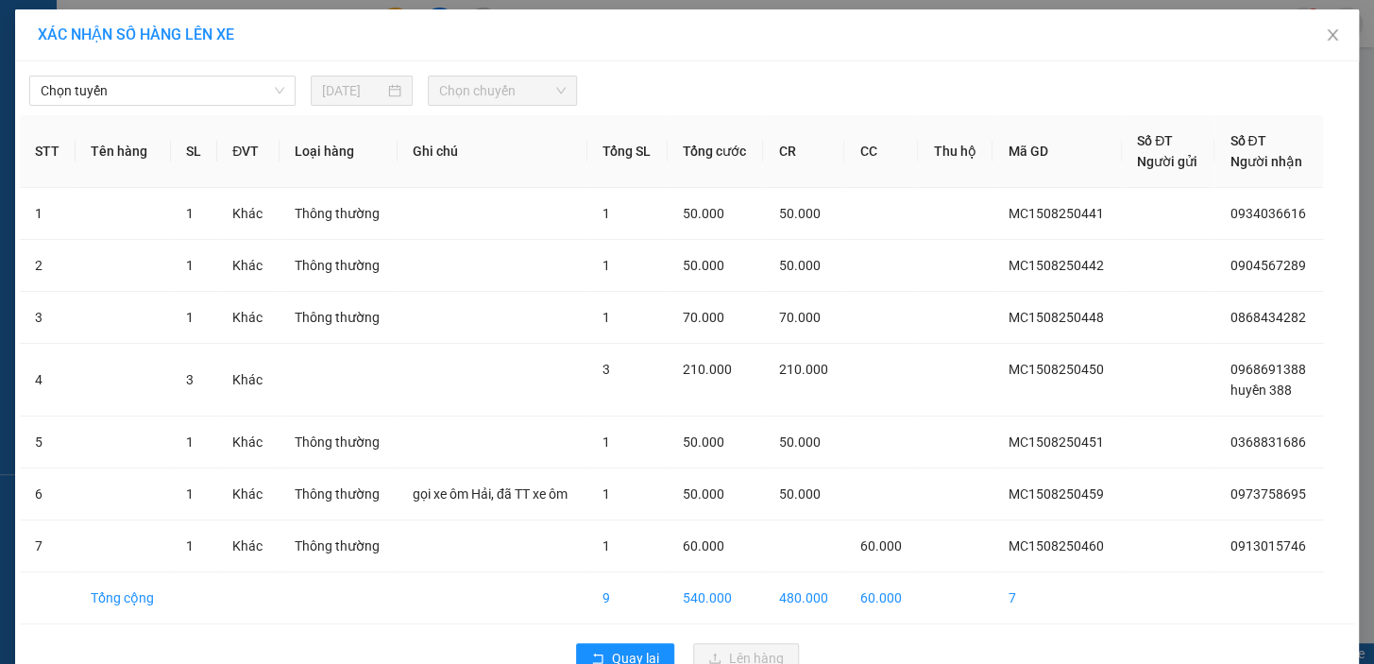 The width and height of the screenshot is (1374, 664). What do you see at coordinates (194, 151) in the screenshot?
I see `th: SL` at bounding box center [194, 151].